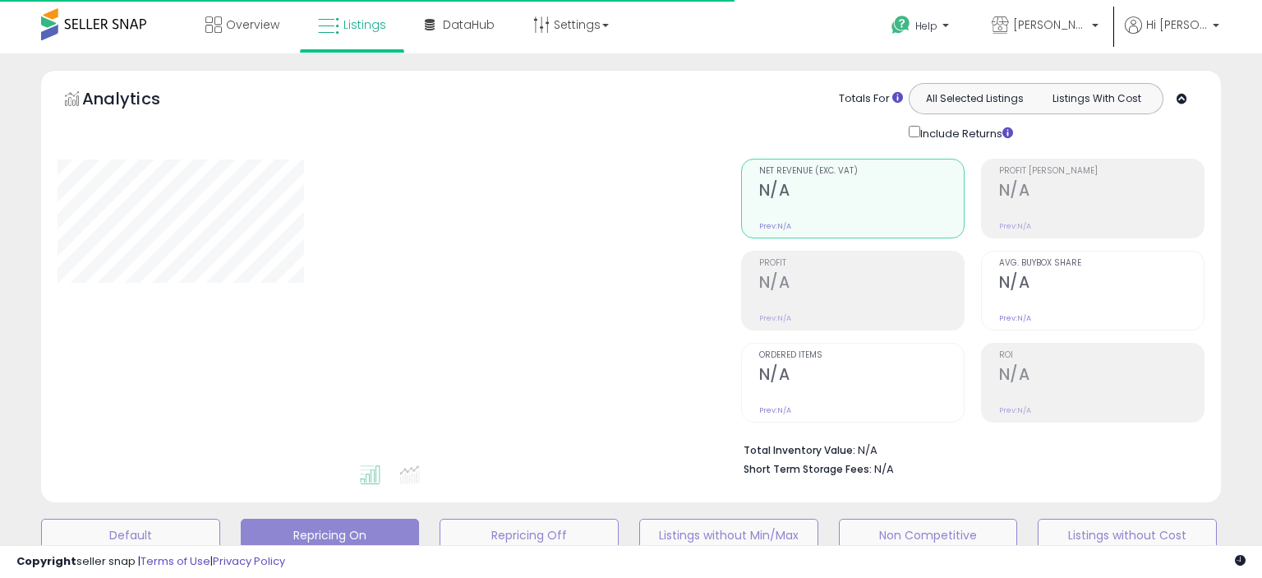  I want to click on button: Listings without Min/Max, so click(729, 535).